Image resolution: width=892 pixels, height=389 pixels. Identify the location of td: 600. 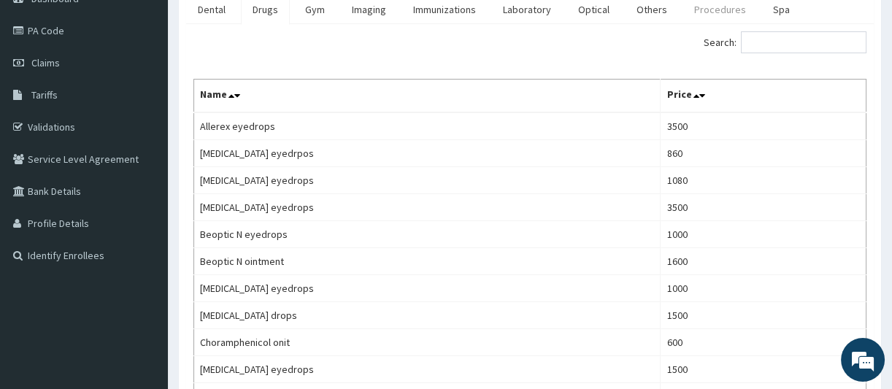
(764, 342).